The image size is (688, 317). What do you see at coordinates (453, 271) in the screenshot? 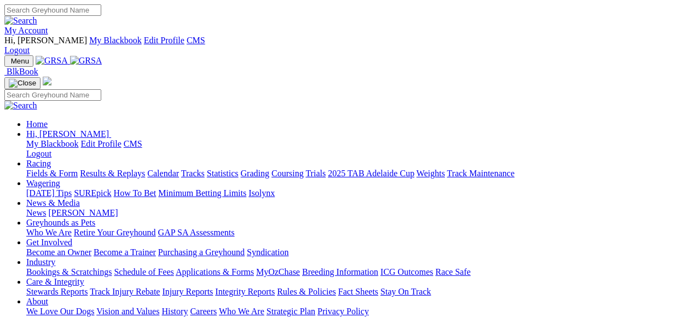
I see `a: Race Safe` at bounding box center [453, 271].